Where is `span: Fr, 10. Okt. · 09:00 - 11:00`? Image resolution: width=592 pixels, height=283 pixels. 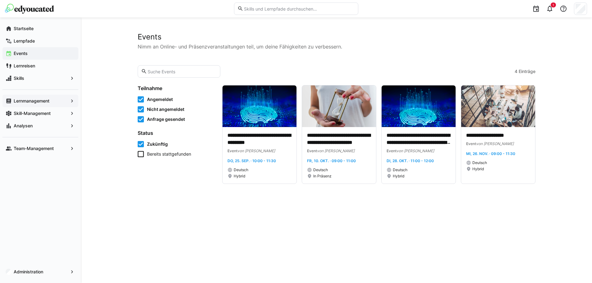
span: Fr, 10. Okt. · 09:00 - 11:00 is located at coordinates (331, 161).